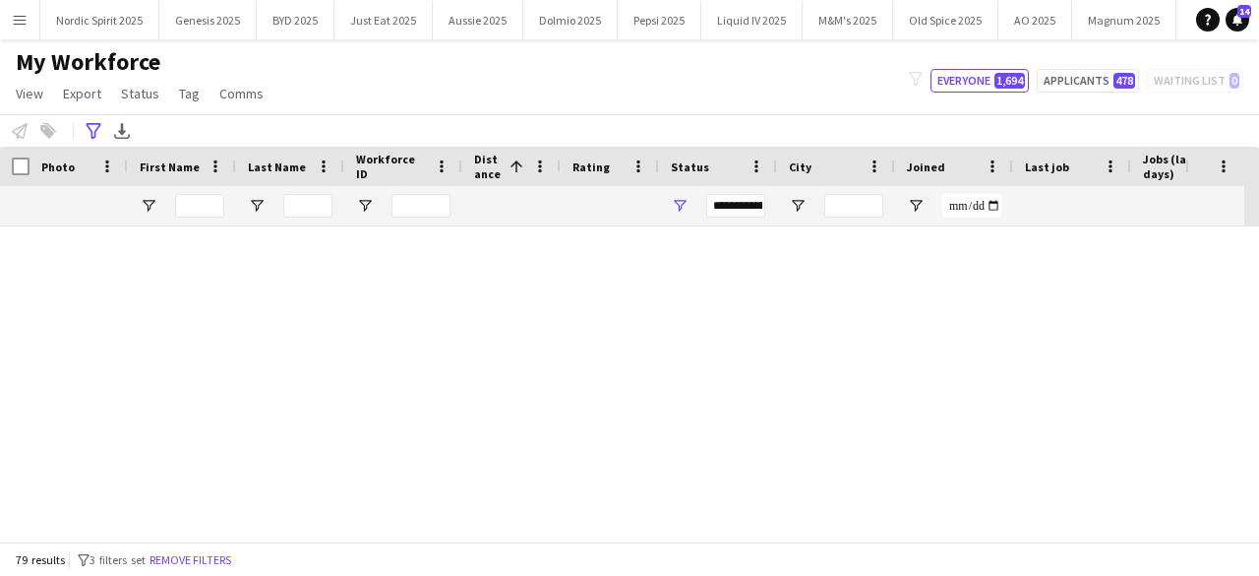  What do you see at coordinates (1238, 20) in the screenshot?
I see `a: 14` at bounding box center [1238, 20].